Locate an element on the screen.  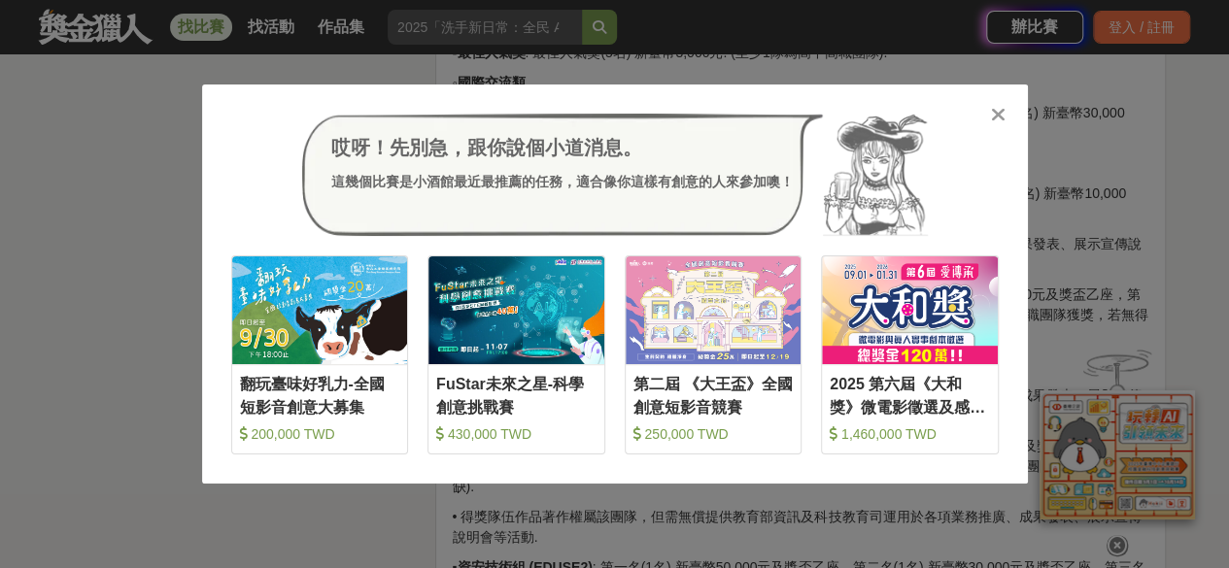
div: 第二屆 《大王盃》全國創意短影音競賽 is located at coordinates (713, 394).